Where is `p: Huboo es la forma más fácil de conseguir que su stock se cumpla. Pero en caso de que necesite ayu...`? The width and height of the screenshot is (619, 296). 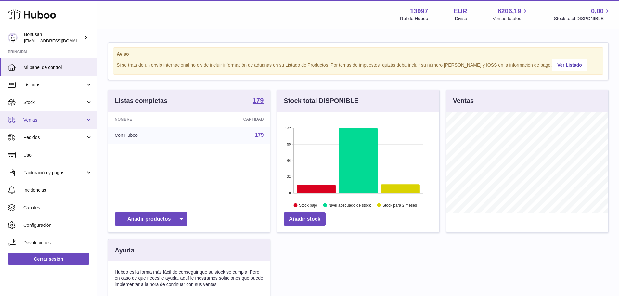
p: Huboo es la forma más fácil de conseguir que su stock se cumpla. Pero en caso de que necesite ayu... is located at coordinates (189, 278).